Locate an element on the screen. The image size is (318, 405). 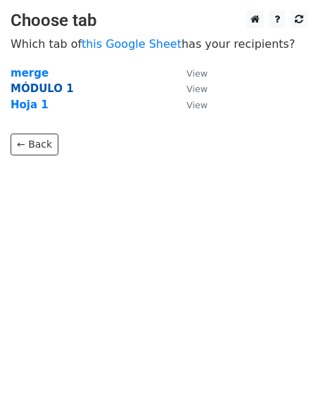
strong: Hoja 1 is located at coordinates (30, 105).